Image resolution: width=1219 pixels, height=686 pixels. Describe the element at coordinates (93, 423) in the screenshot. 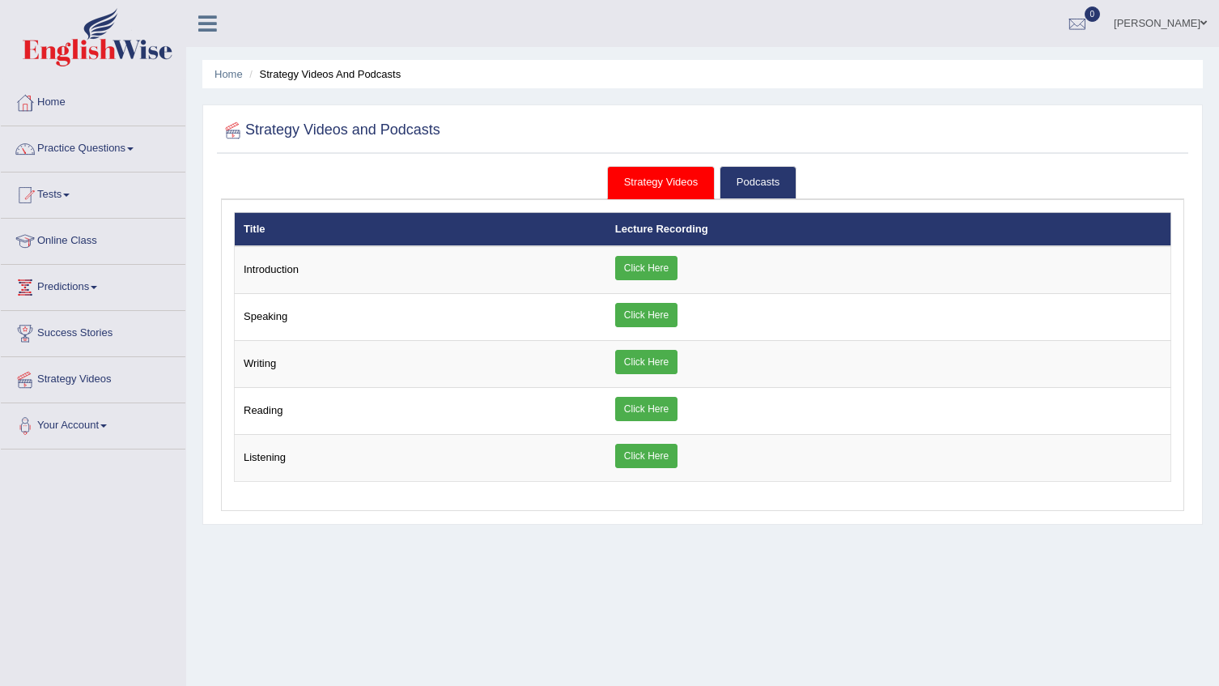

I see `a: Your Account` at that location.